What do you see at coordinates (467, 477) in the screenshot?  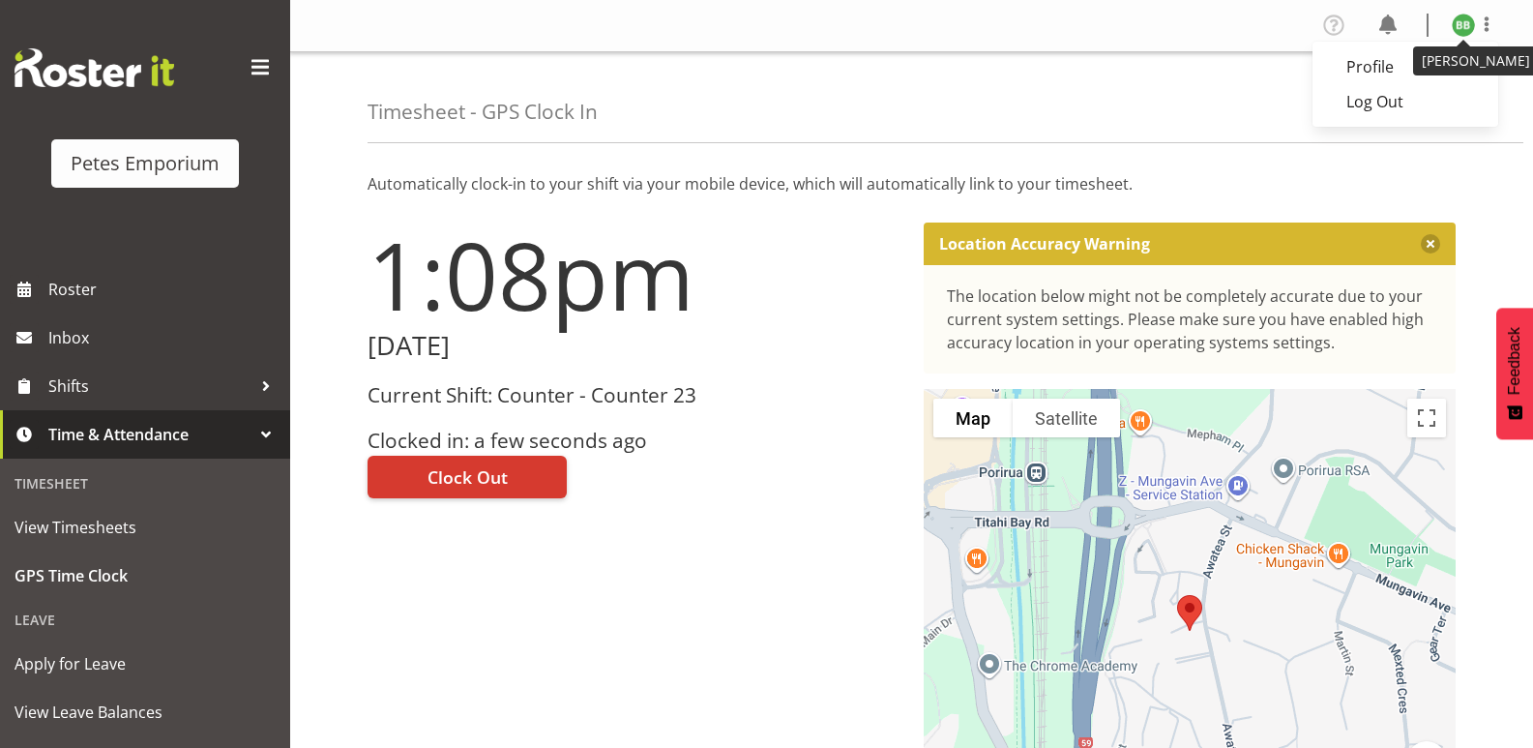 I see `button: Clock Out` at bounding box center [467, 477].